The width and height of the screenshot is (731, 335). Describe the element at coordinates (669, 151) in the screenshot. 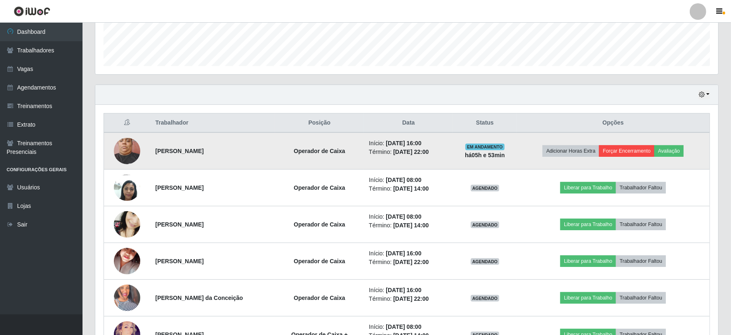

I see `button: Avaliação` at that location.